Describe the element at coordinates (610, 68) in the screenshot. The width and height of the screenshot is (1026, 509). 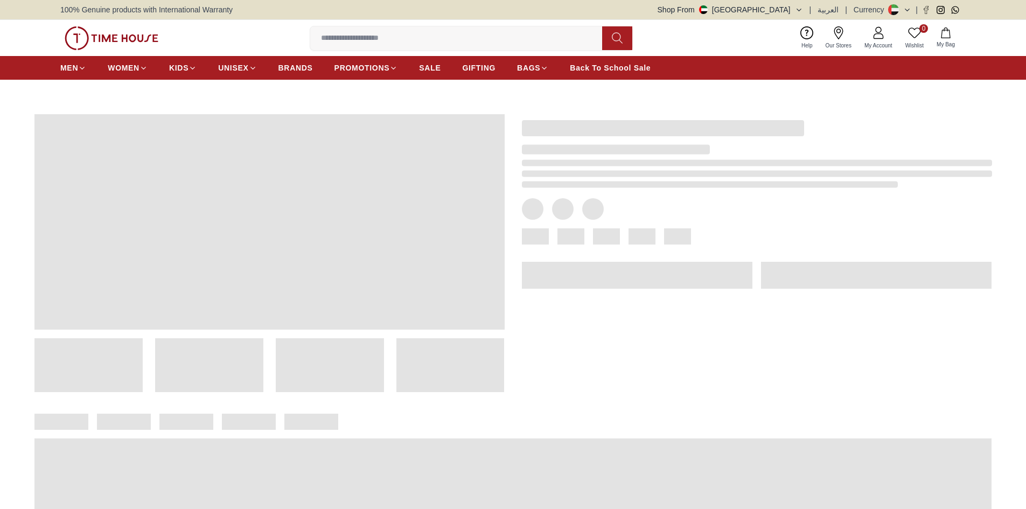
I see `span: Back To School Sale` at that location.